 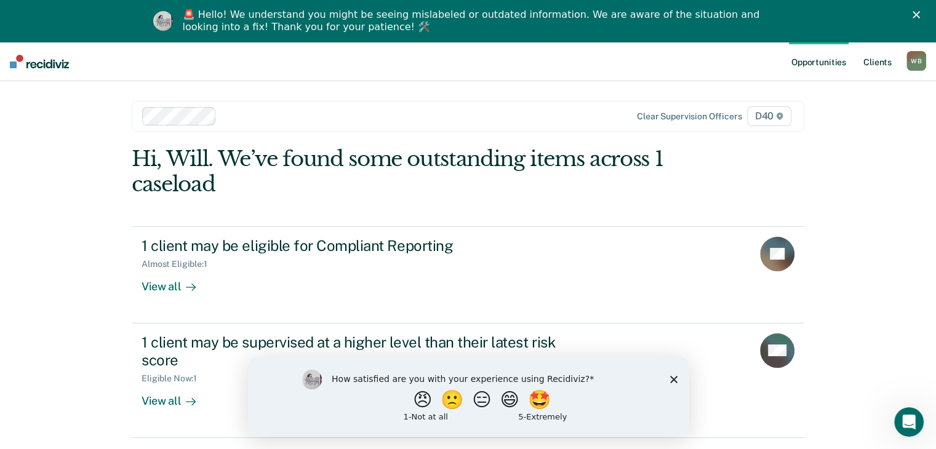 I want to click on a: 1 client may be supervised at a higher level than their latest risk scoreEligible Now:1View all, so click(x=468, y=381).